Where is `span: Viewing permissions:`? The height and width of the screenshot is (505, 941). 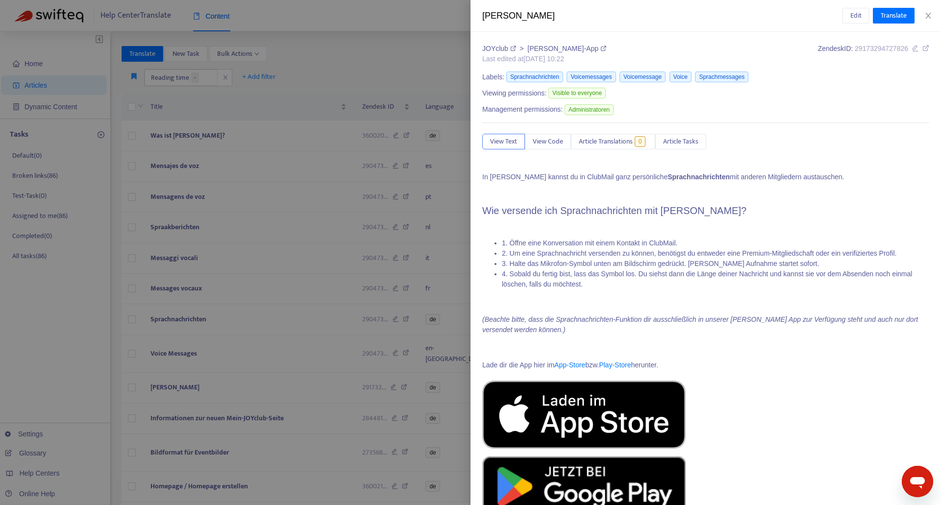 span: Viewing permissions: is located at coordinates (514, 93).